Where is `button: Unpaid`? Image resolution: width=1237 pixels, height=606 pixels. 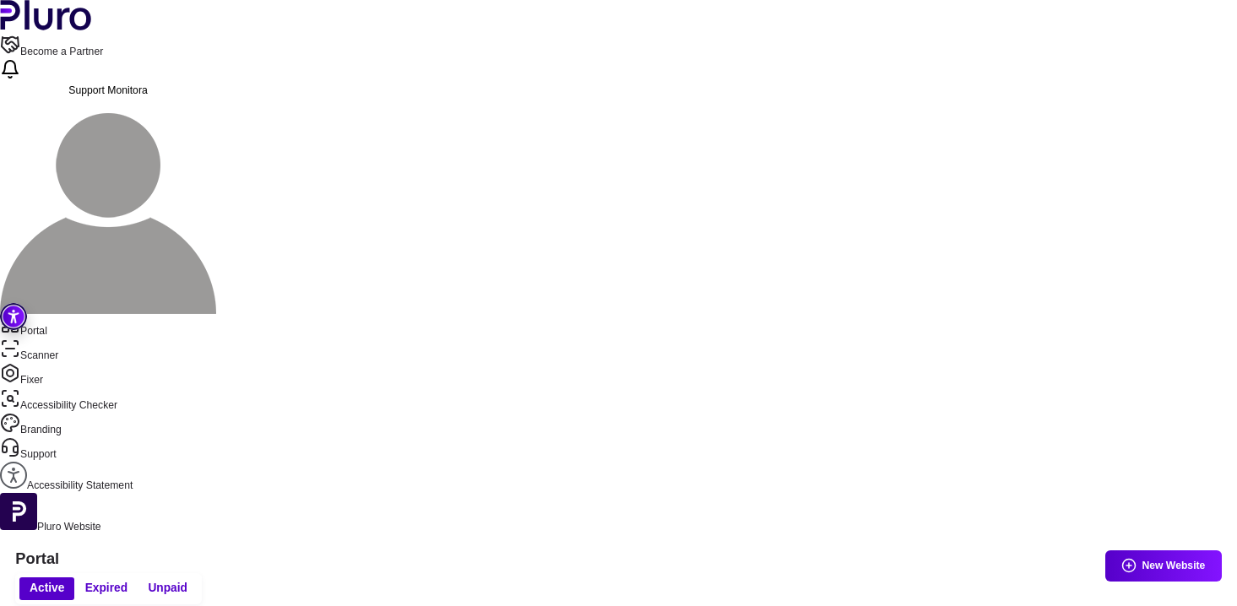
button: Unpaid is located at coordinates (167, 588).